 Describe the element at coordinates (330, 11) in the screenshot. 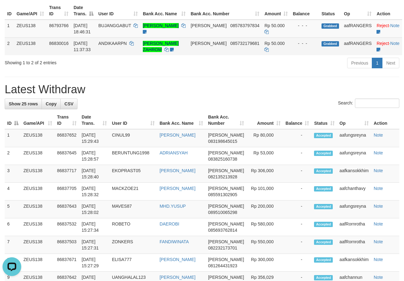

I see `th: Status` at that location.